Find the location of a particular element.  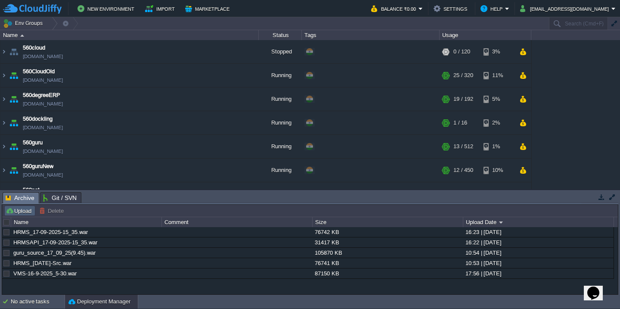

div: 12 / 450 is located at coordinates (463, 170).